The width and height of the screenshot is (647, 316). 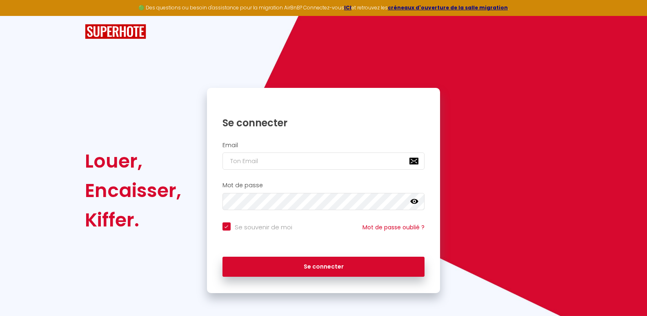 I want to click on h1: Se connecter, so click(x=324, y=122).